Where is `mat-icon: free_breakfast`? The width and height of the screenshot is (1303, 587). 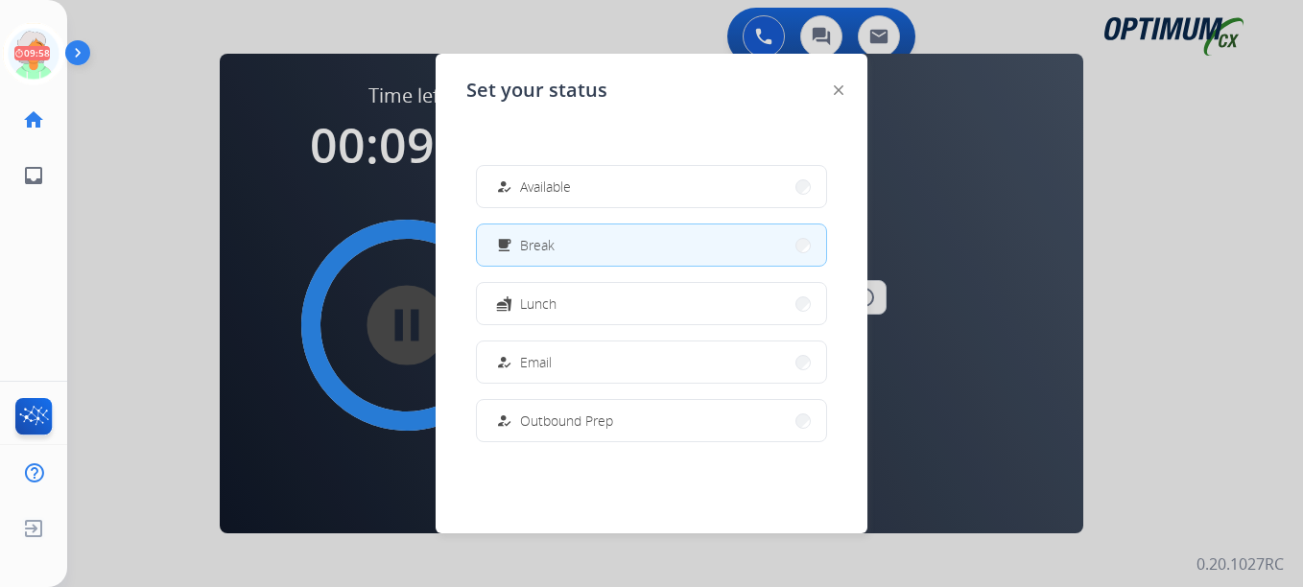 mat-icon: free_breakfast is located at coordinates (504, 245).